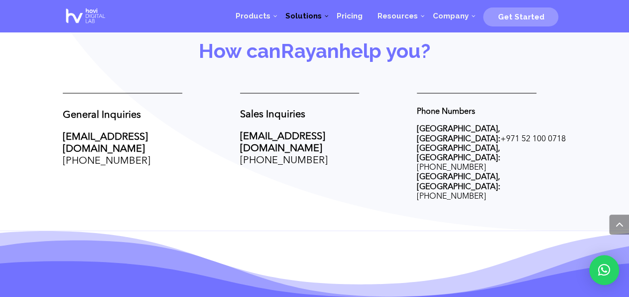 The height and width of the screenshot is (297, 629). What do you see at coordinates (451, 16) in the screenshot?
I see `span: Company` at bounding box center [451, 16].